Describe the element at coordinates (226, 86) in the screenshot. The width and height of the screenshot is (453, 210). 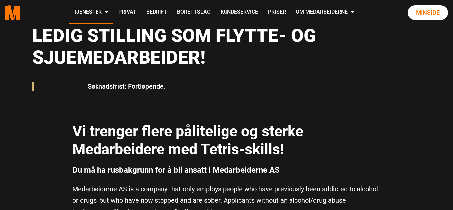
I see `blockquote: Søknadsfrist: Fortløpende.` at that location.